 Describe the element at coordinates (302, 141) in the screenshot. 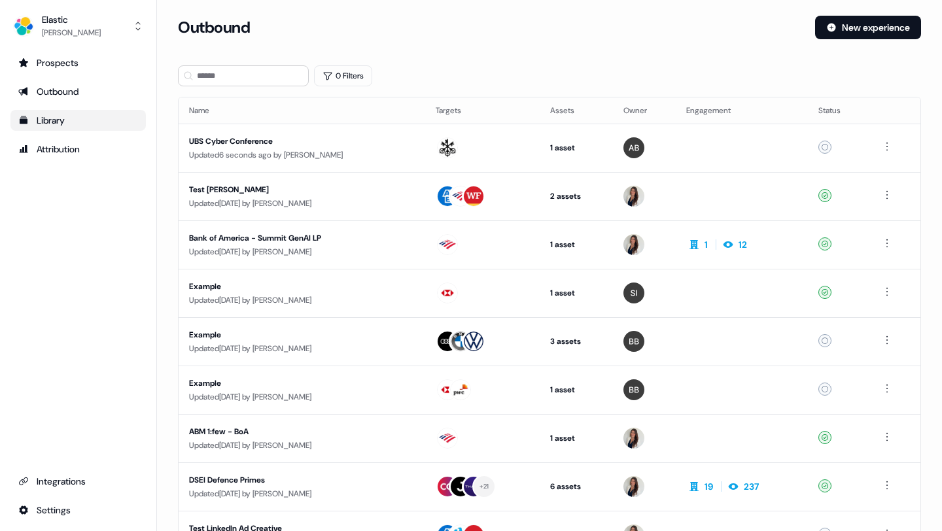

I see `div: UBS Cyber Conference` at that location.